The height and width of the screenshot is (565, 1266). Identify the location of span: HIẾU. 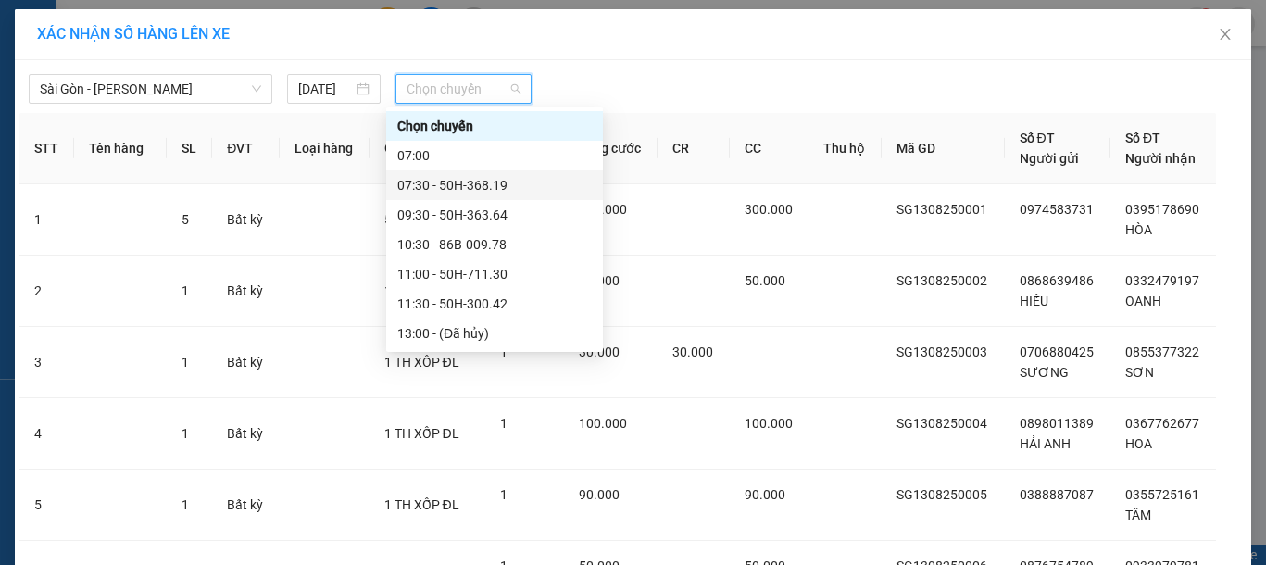
(1034, 301).